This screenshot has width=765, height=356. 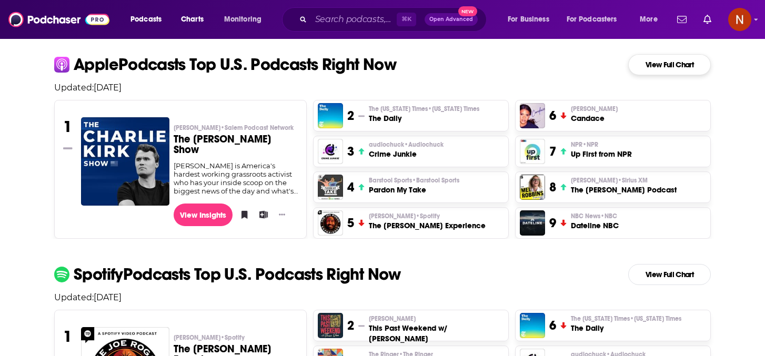 I want to click on h3: The Daily, so click(x=626, y=328).